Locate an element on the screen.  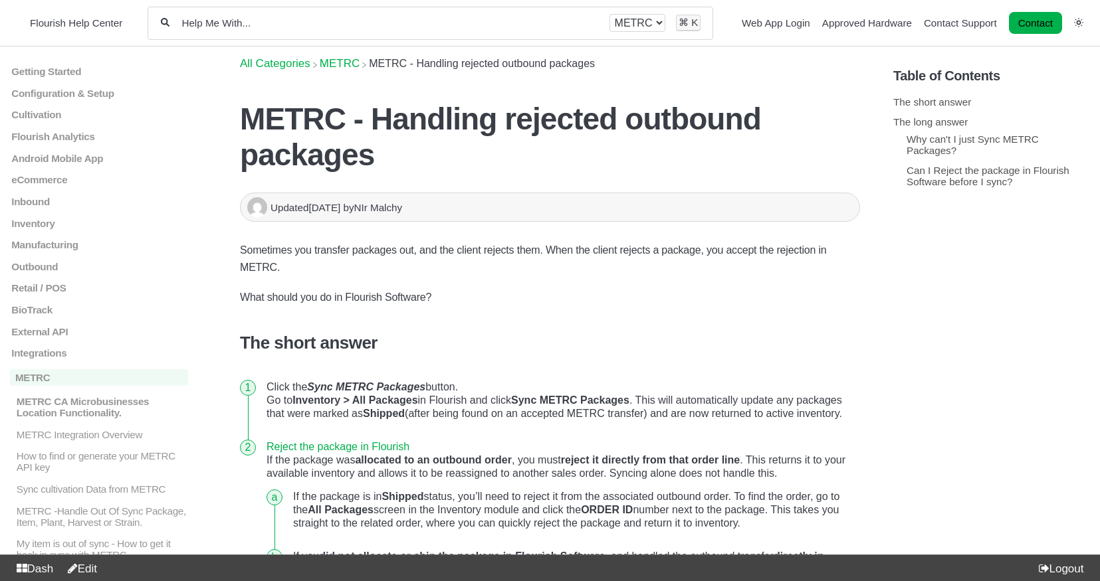
p: Sometimes you transfer packages out, and the client rejects them. When the client rejects a packa... is located at coordinates (550, 259).